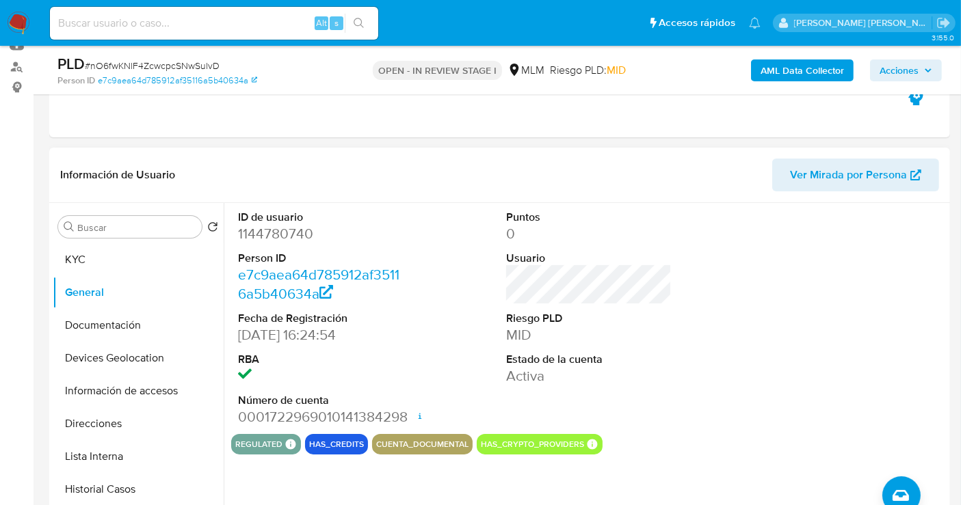  I want to click on dt: Puntos, so click(589, 217).